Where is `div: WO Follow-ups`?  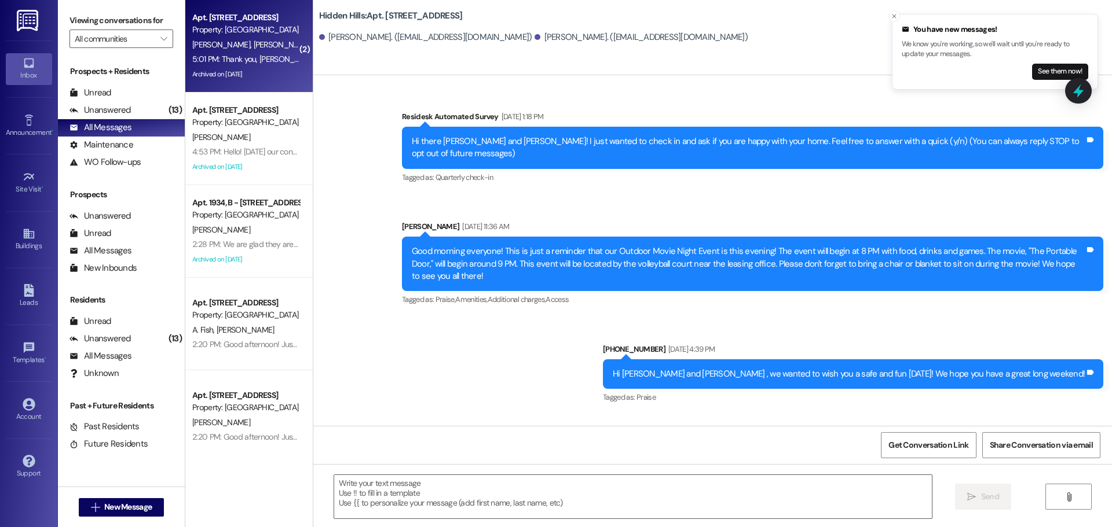
div: WO Follow-ups is located at coordinates (105, 162).